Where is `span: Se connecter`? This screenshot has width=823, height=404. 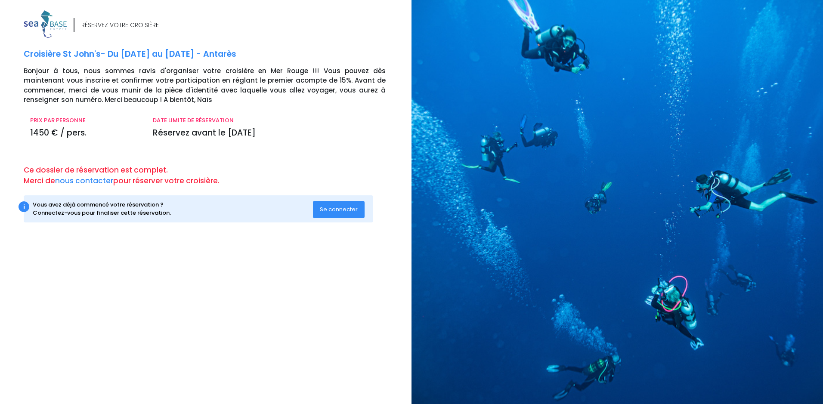 span: Se connecter is located at coordinates (339, 209).